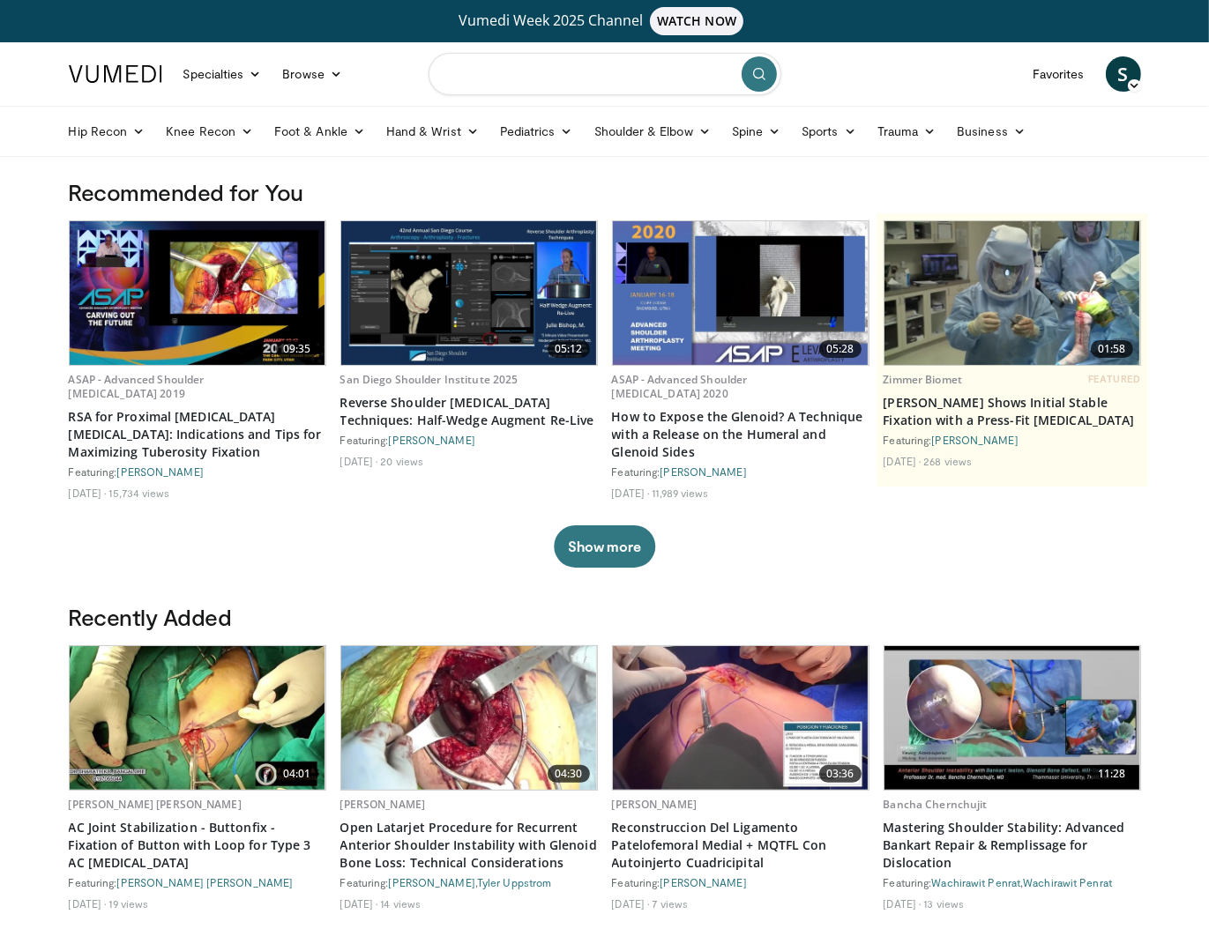 Image resolution: width=1209 pixels, height=929 pixels. I want to click on a: Vumedi Week 2025 ChannelWATCH NOW, so click(605, 21).